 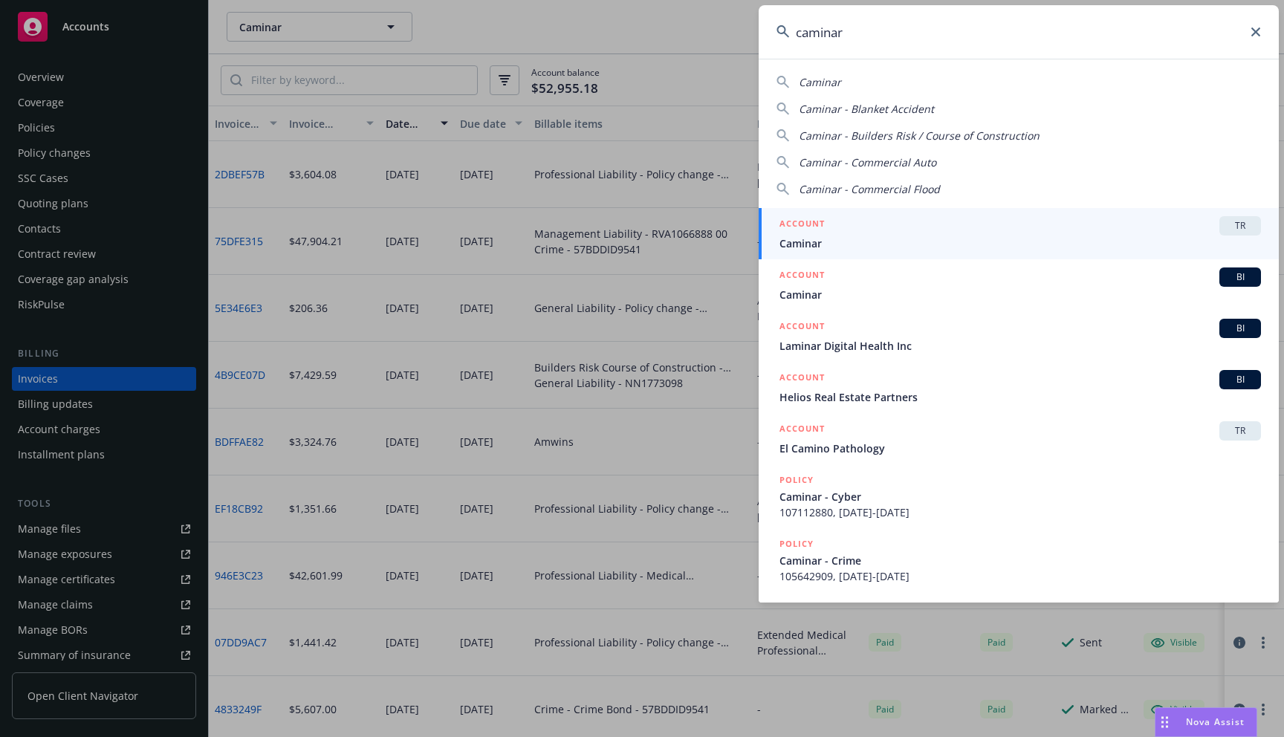 I want to click on a: POLICY, so click(x=1019, y=624).